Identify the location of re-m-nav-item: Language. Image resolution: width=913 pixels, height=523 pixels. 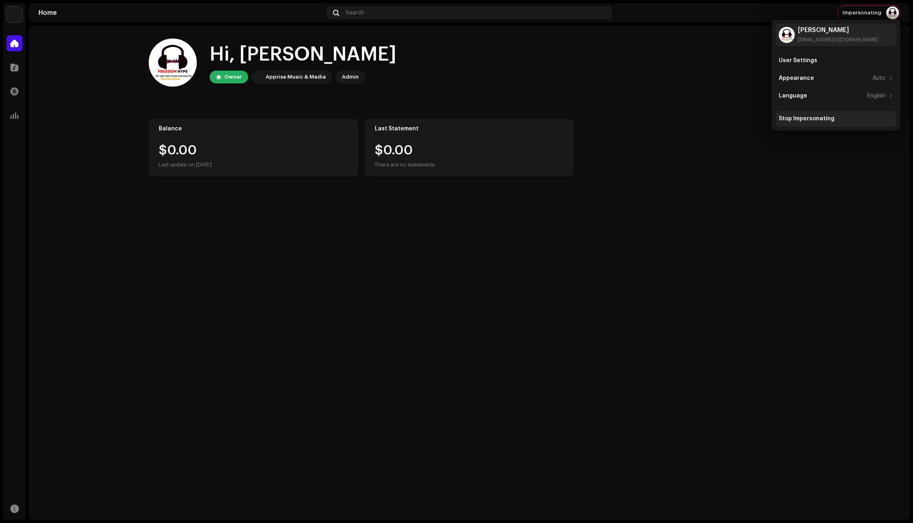
(836, 96).